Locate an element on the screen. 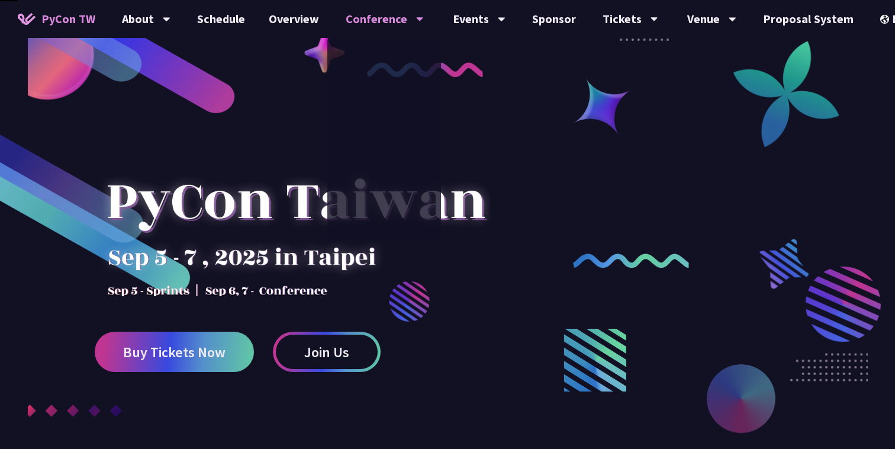 This screenshot has width=895, height=449. span: Buy Tickets Now is located at coordinates (174, 352).